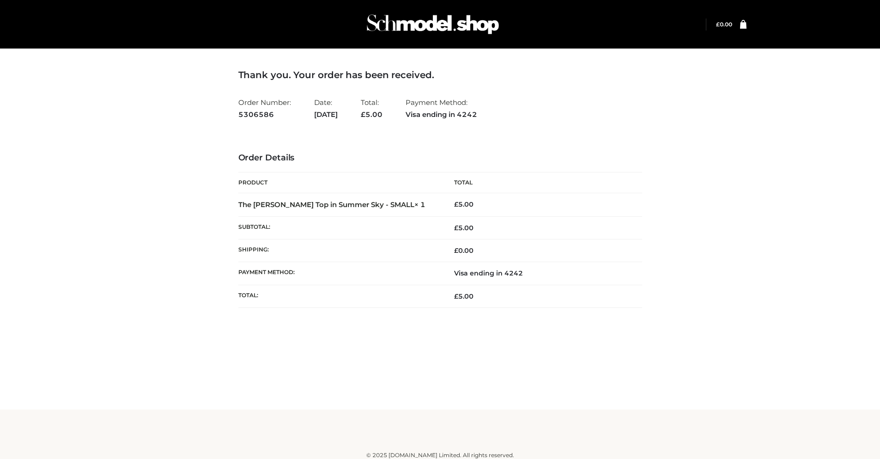 The height and width of the screenshot is (459, 880). I want to click on img: Schmodel Admin 964, so click(433, 24).